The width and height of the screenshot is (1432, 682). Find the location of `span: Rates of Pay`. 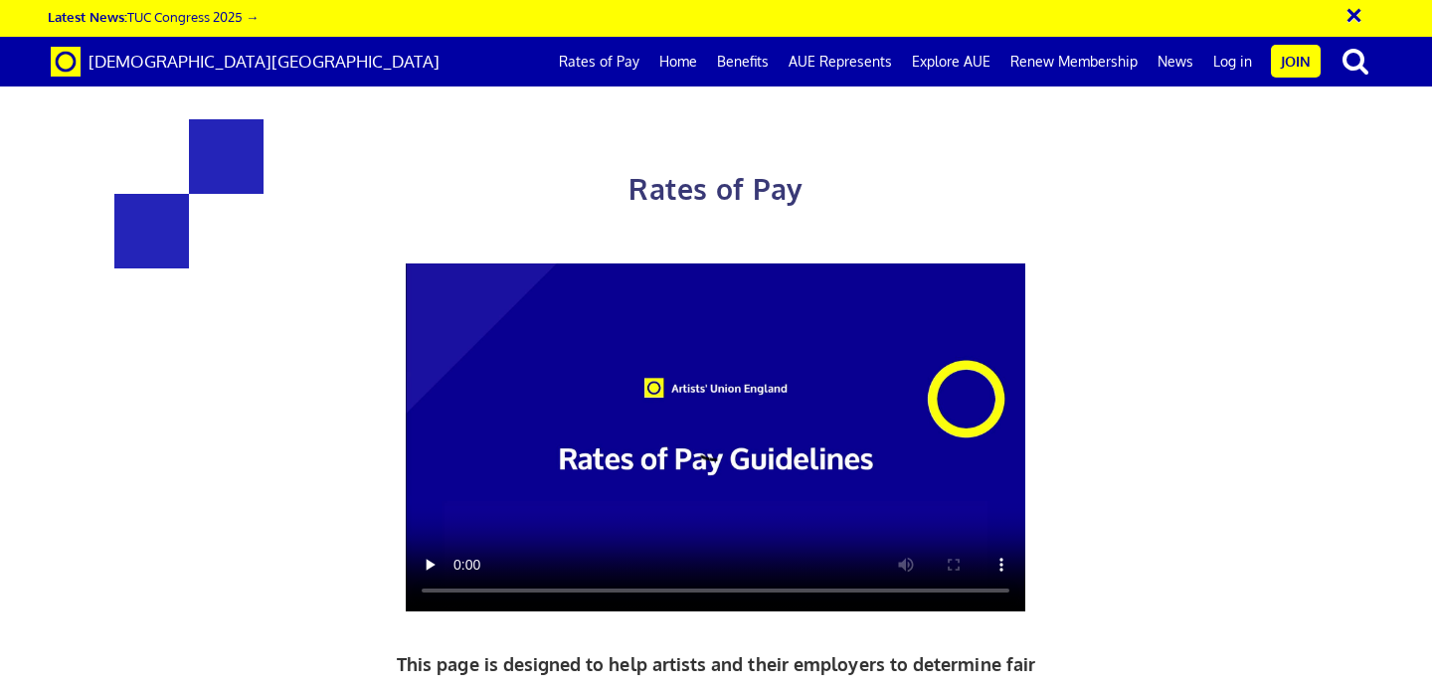

span: Rates of Pay is located at coordinates (715, 189).